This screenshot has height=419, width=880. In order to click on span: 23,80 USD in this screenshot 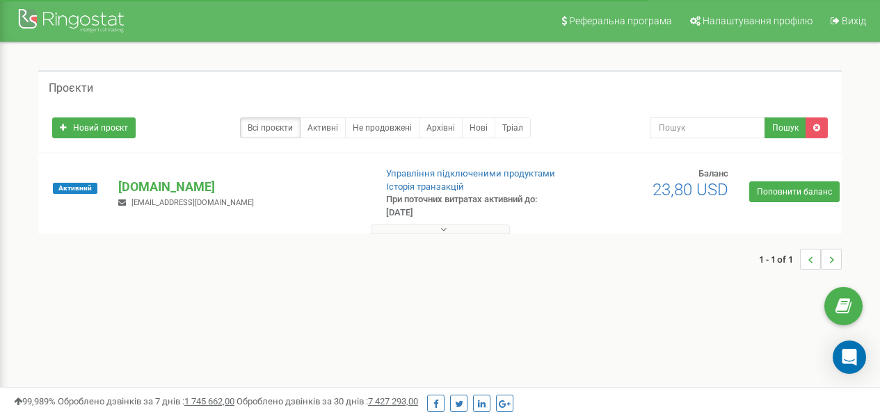, I will do `click(690, 190)`.